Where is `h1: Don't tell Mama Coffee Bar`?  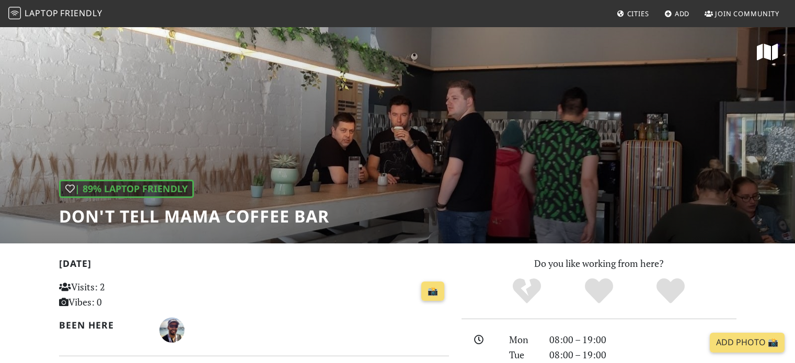
h1: Don't tell Mama Coffee Bar is located at coordinates (194, 216).